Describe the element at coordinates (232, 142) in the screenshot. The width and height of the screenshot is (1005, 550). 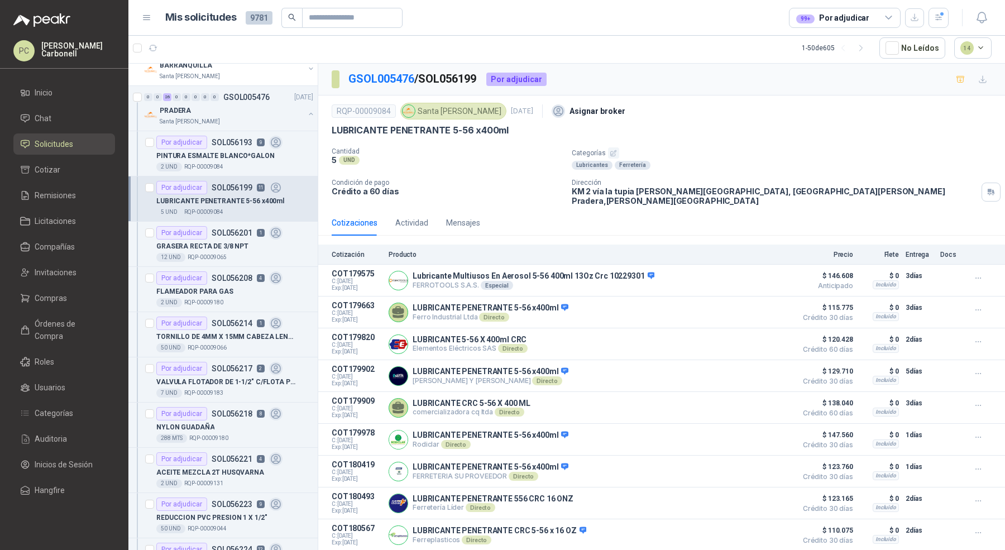
I see `p: SOL056193` at that location.